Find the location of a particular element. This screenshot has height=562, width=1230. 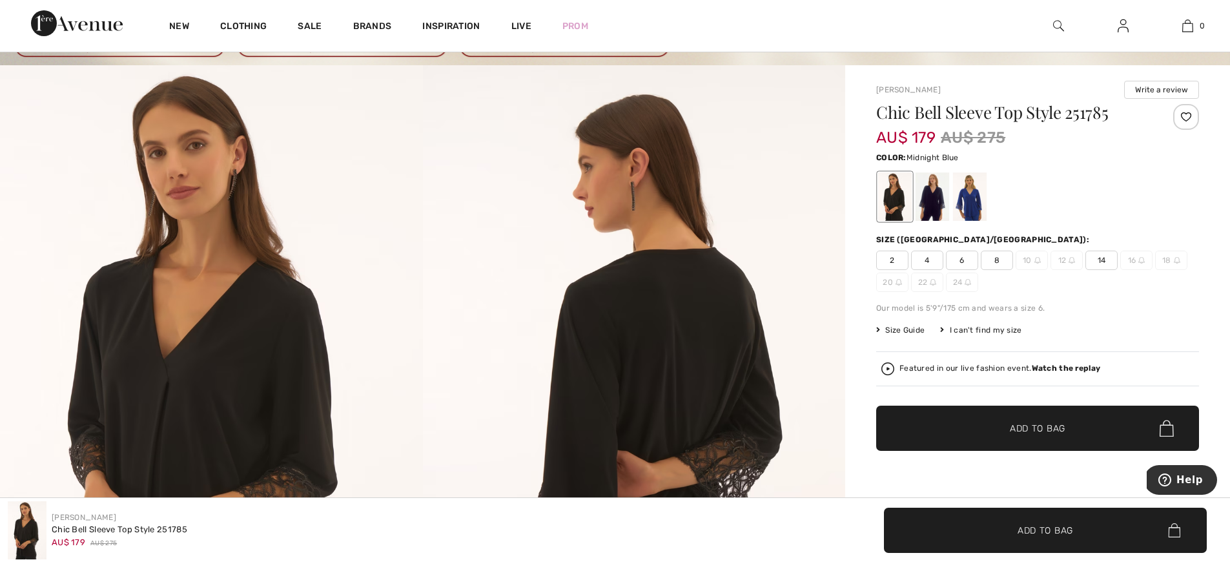

span: Inspiration is located at coordinates (451, 27).